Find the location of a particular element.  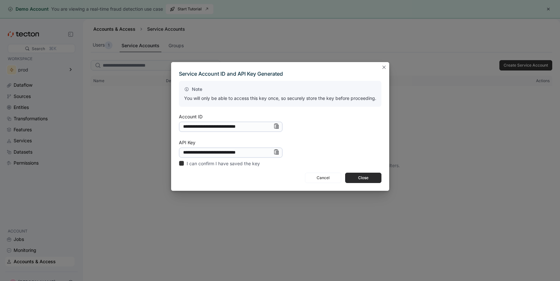

span: Cancel is located at coordinates (323, 178).